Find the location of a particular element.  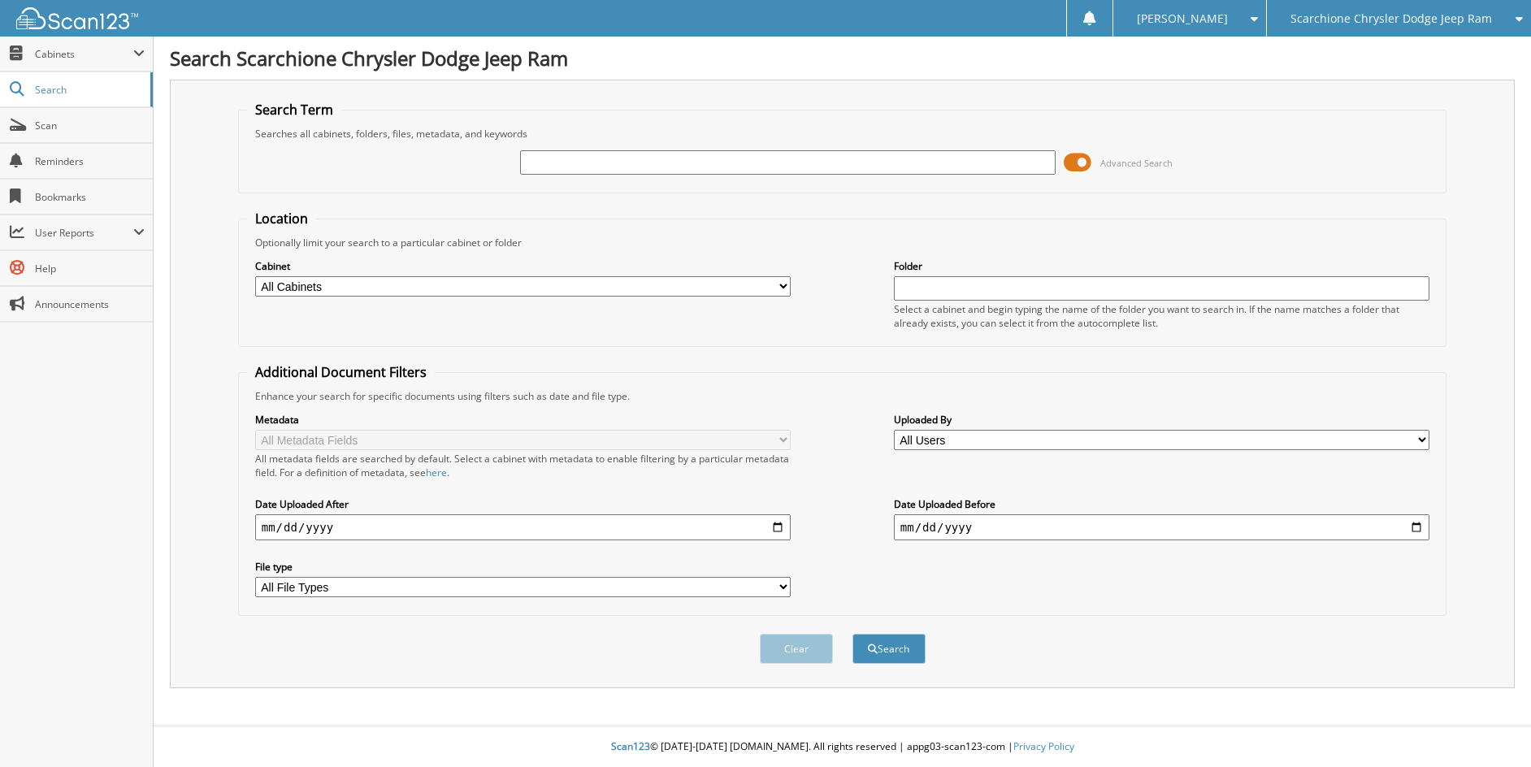

span: Help is located at coordinates (89, 268).